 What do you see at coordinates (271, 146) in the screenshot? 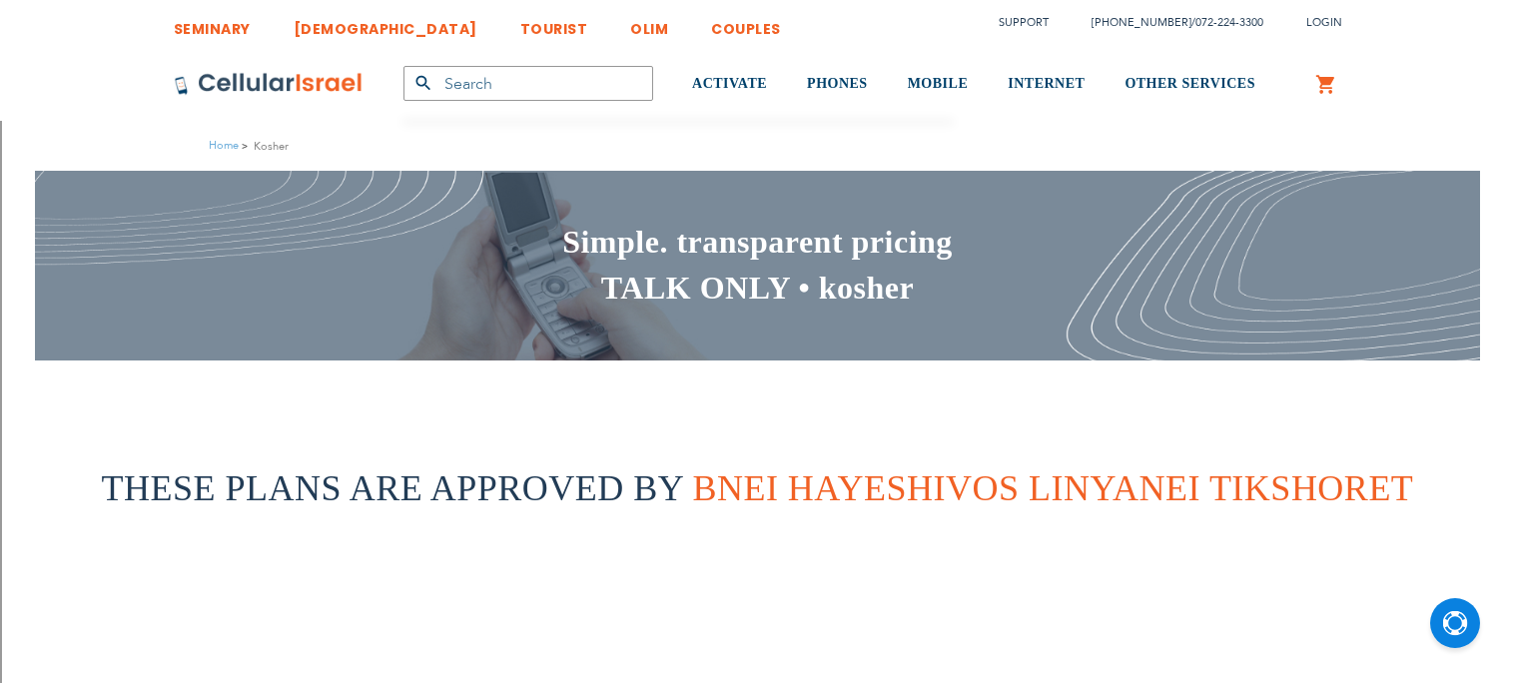
I see `strong: Kosher` at bounding box center [271, 146].